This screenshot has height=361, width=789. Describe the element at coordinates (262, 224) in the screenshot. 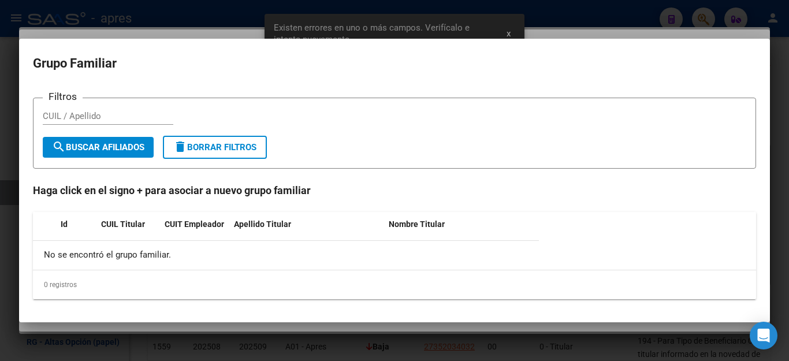

I see `span: Apellido Titular` at that location.